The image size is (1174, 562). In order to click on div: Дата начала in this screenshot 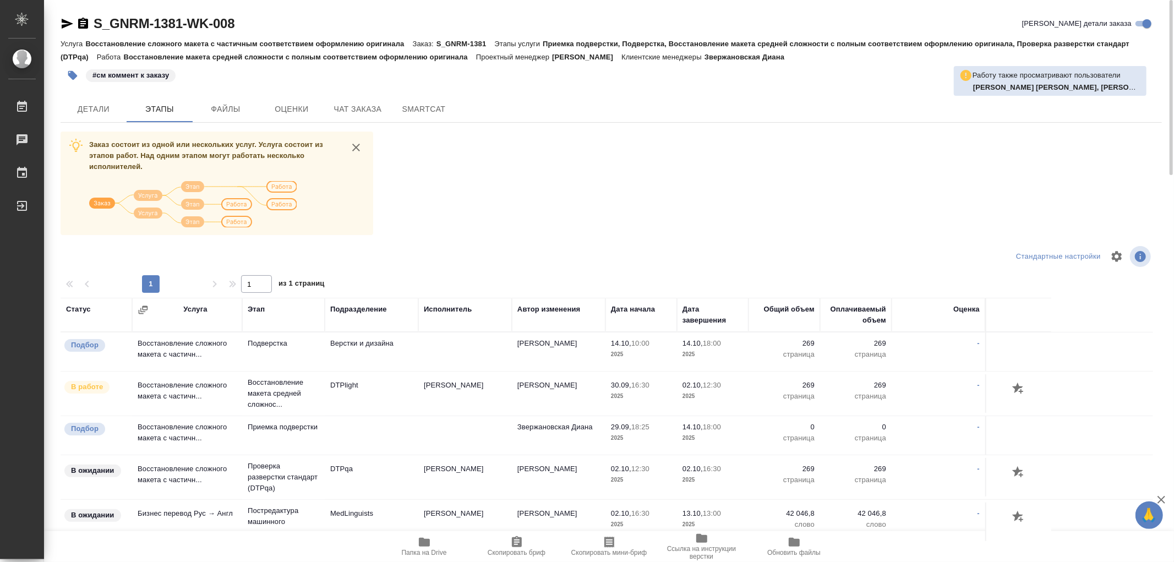, I will do `click(633, 309)`.